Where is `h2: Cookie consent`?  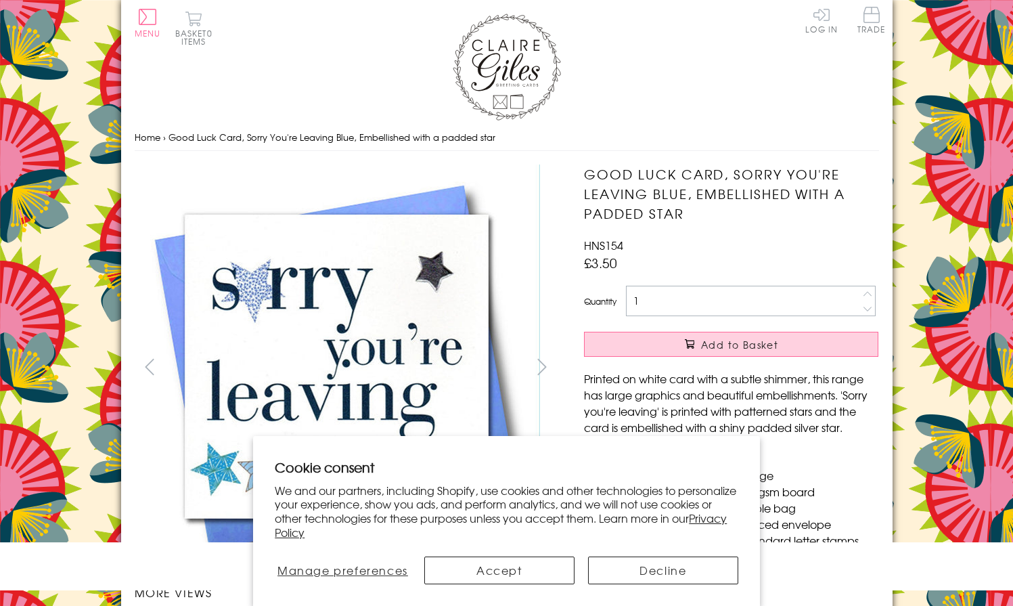
h2: Cookie consent is located at coordinates (506, 467).